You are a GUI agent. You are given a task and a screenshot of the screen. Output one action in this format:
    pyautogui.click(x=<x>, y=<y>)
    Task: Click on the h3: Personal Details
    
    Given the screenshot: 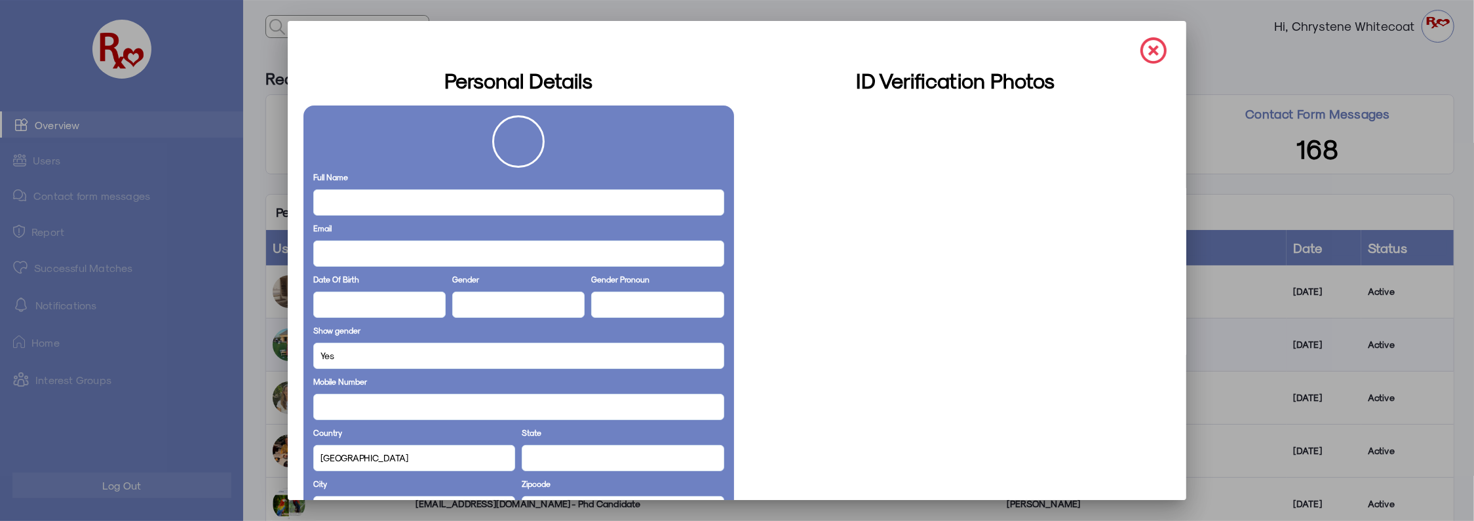 What is the action you would take?
    pyautogui.click(x=518, y=80)
    